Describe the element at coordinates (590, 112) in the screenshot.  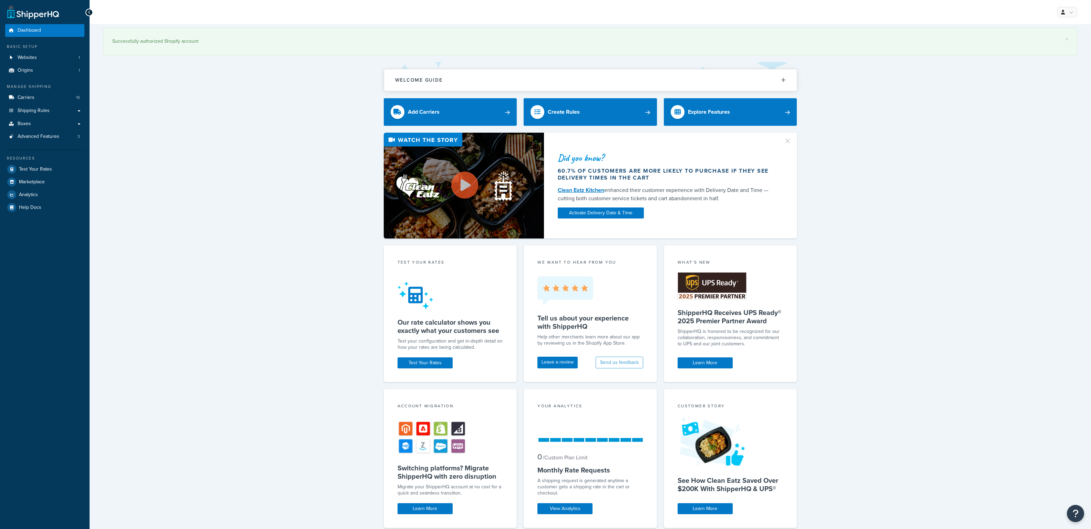
I see `a: Create Rules` at that location.